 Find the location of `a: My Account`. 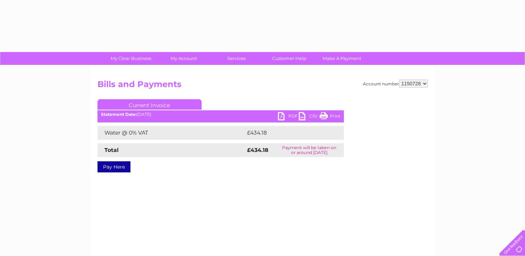

a: My Account is located at coordinates (184, 58).